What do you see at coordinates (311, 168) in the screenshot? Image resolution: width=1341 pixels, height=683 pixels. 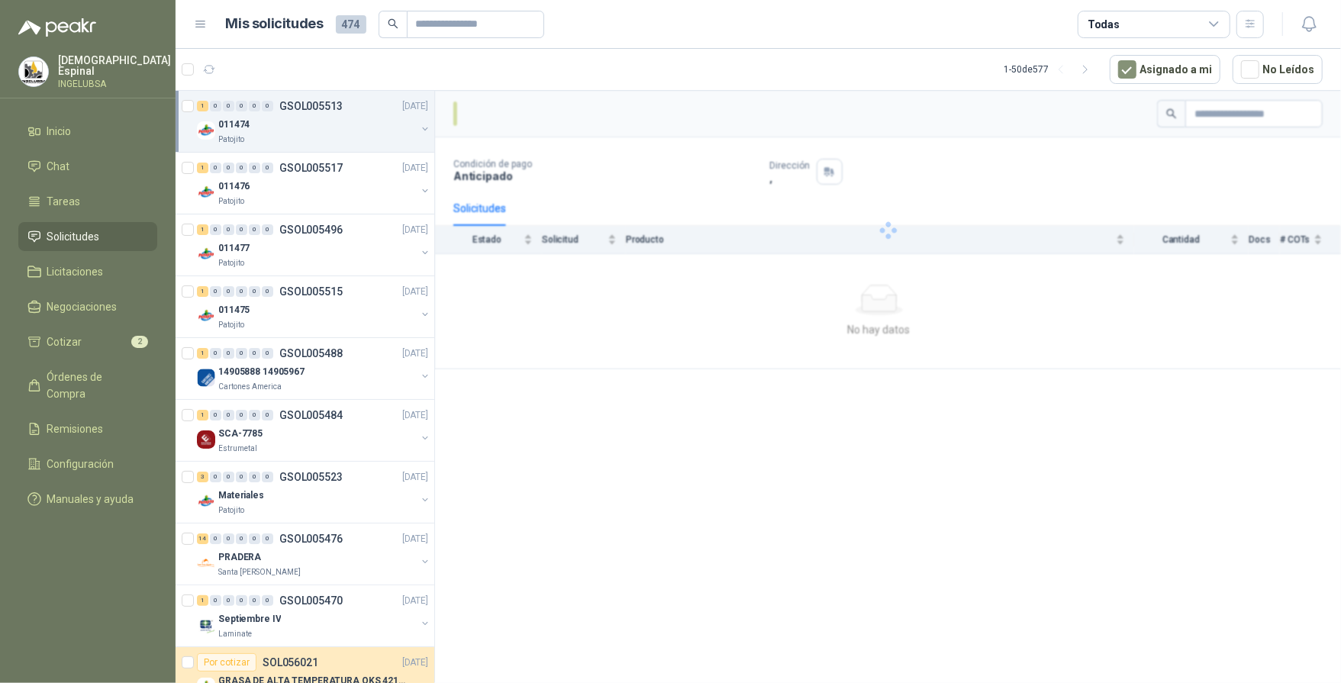 I see `p: GSOL005517` at bounding box center [311, 168].